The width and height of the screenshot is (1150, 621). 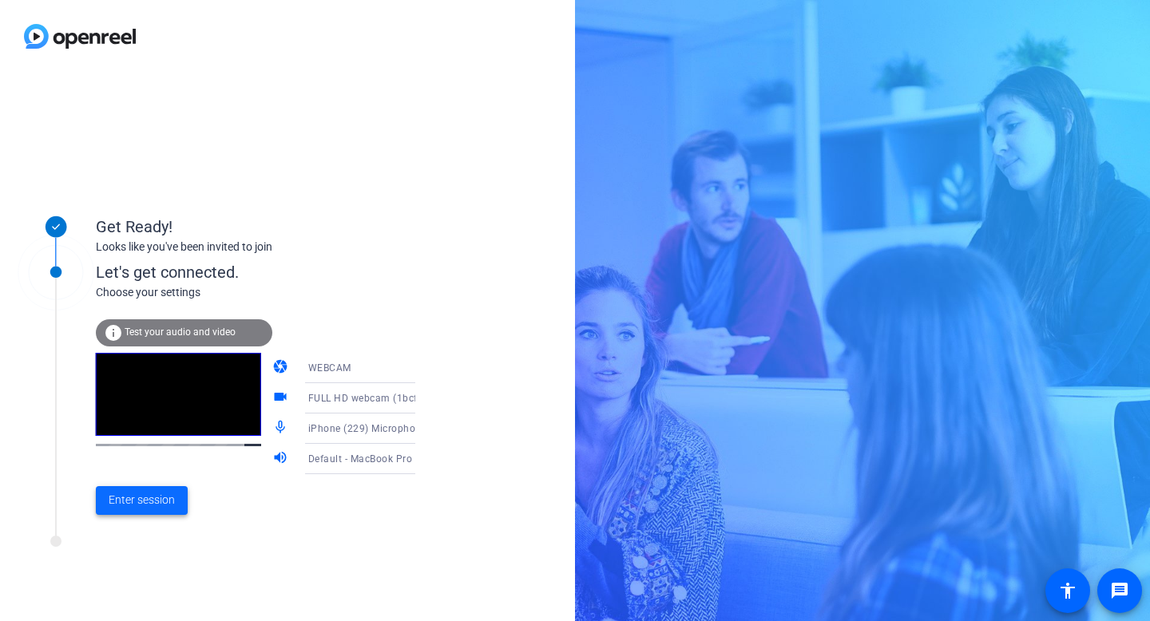 What do you see at coordinates (282, 429) in the screenshot?
I see `mat-icon: mic_none` at bounding box center [282, 429].